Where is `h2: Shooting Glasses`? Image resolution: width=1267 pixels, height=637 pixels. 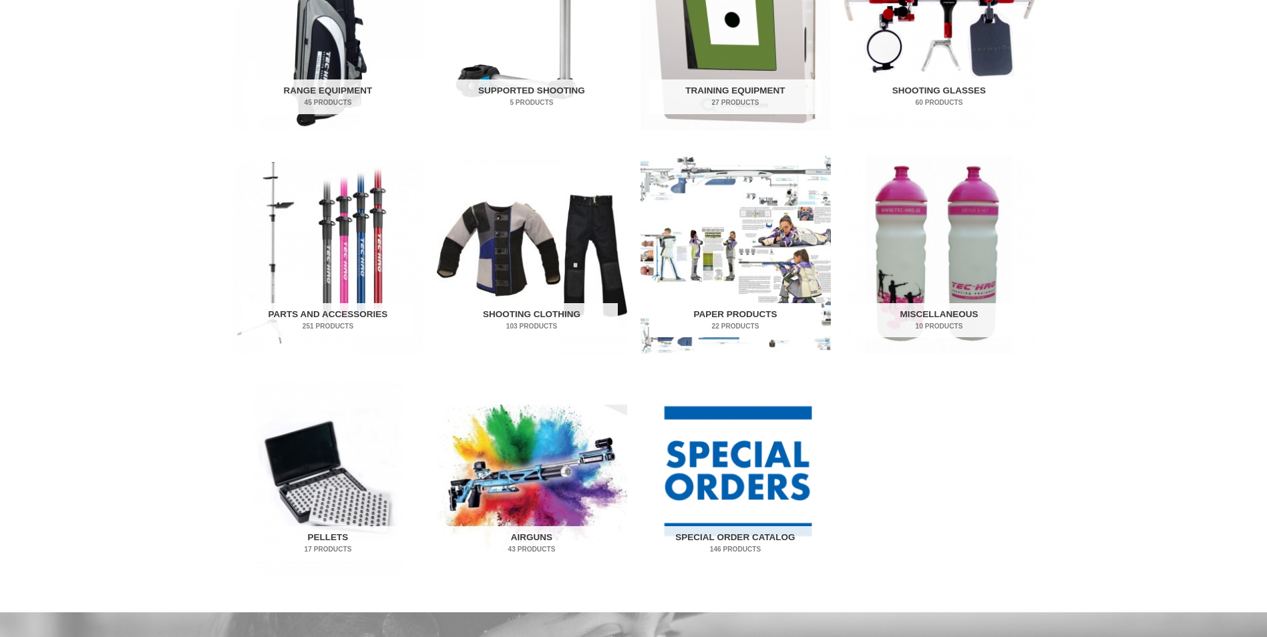
h2: Shooting Glasses is located at coordinates (939, 97).